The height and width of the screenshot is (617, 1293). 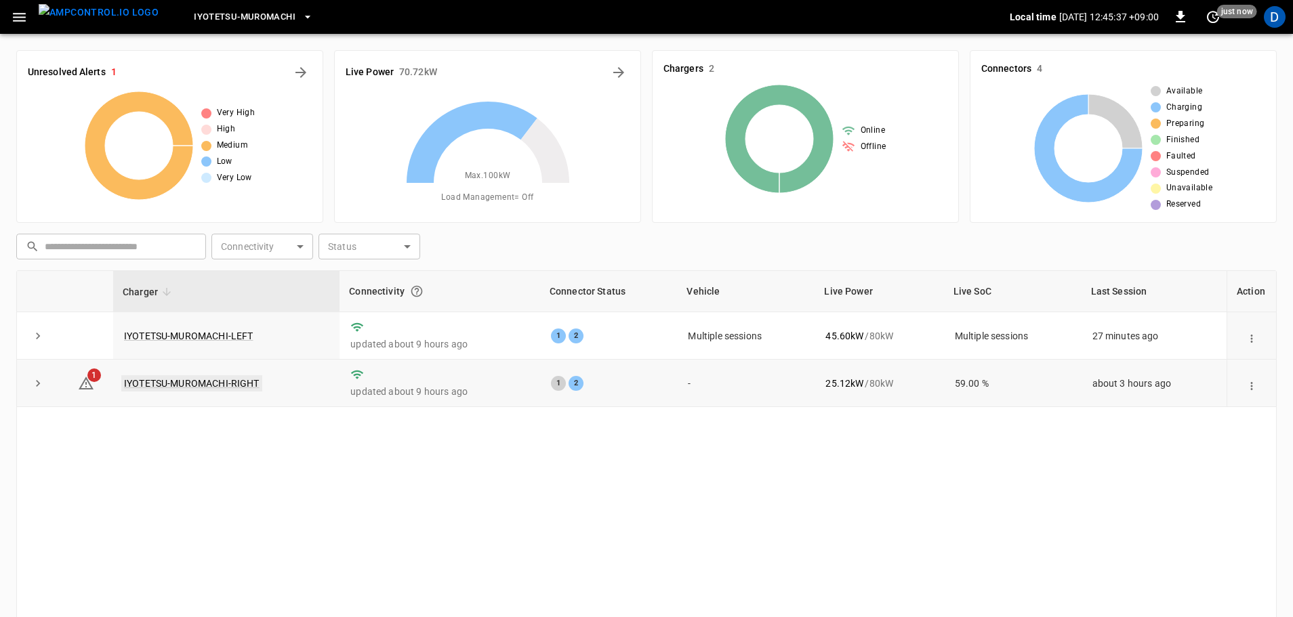 What do you see at coordinates (418, 73) in the screenshot?
I see `h6: 70.72 kW` at bounding box center [418, 73].